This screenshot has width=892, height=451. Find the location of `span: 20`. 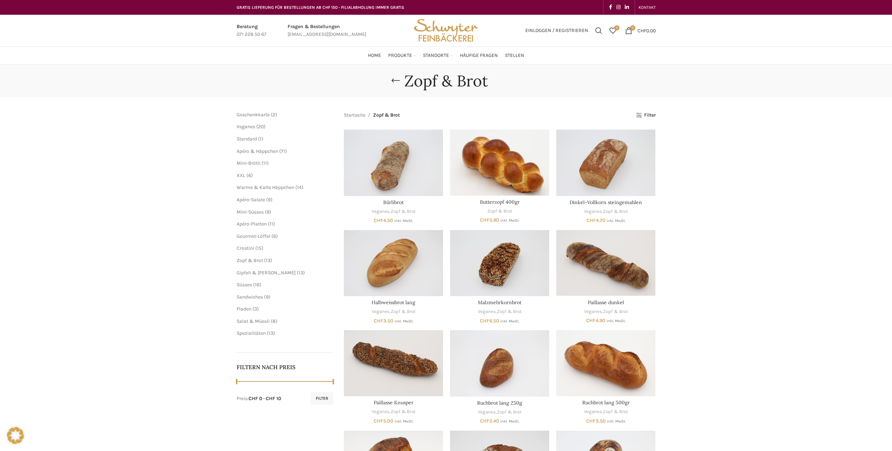

span: 20 is located at coordinates (261, 127).